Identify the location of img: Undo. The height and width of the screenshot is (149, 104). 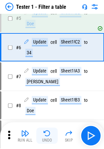
(47, 133).